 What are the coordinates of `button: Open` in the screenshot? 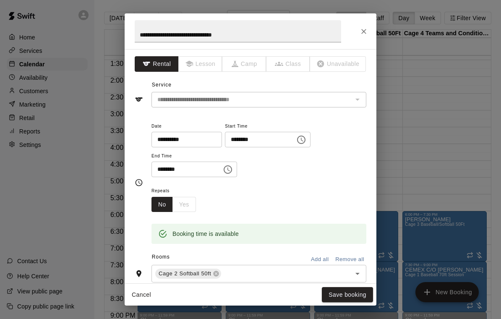 It's located at (357, 273).